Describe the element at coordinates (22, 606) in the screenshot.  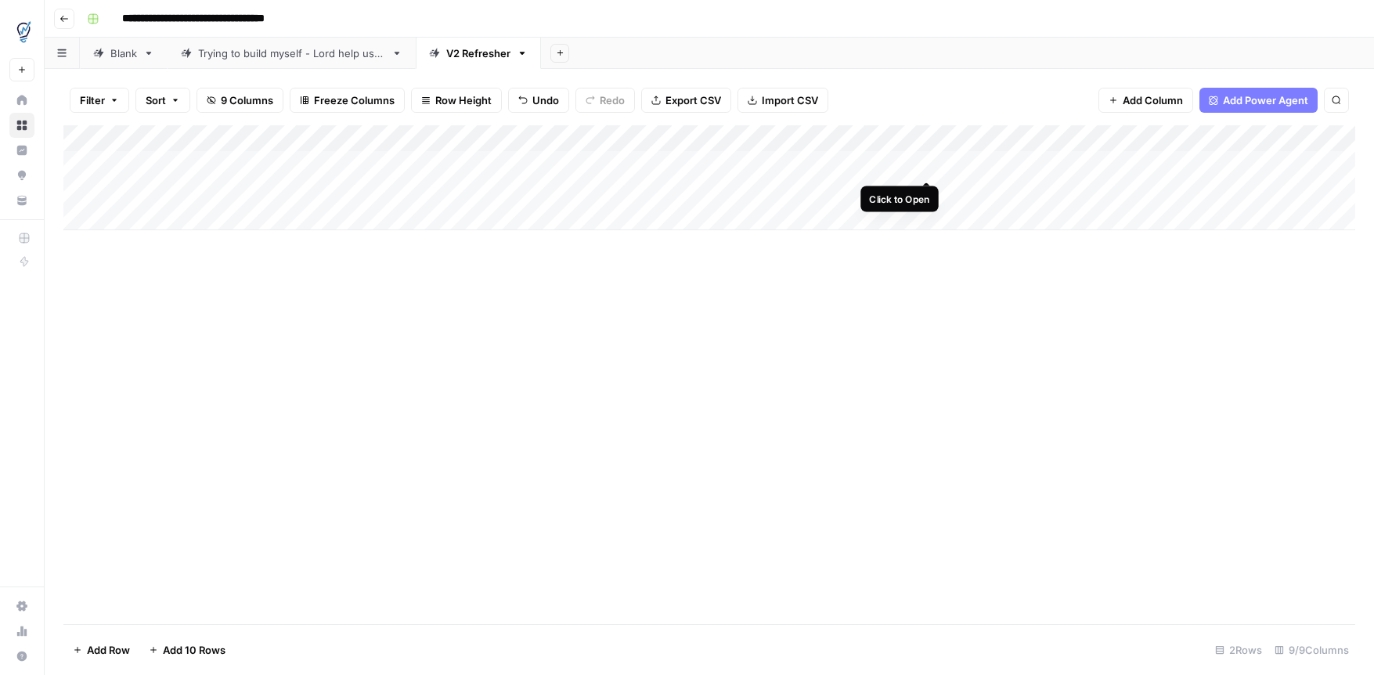
I see `a: Settings` at that location.